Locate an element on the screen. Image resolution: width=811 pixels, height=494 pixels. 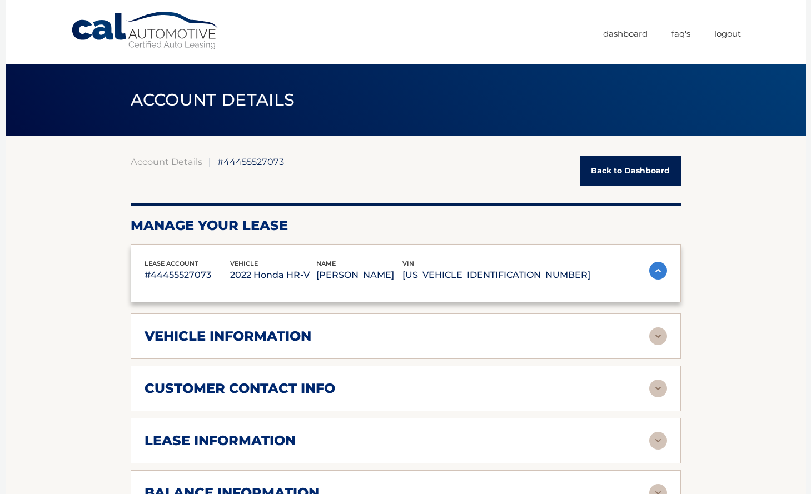
a: Back to Dashboard is located at coordinates (630, 171).